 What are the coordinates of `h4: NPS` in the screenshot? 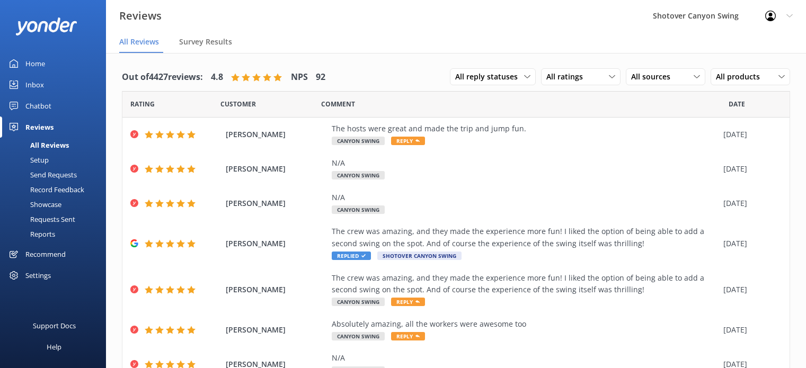 It's located at (299, 77).